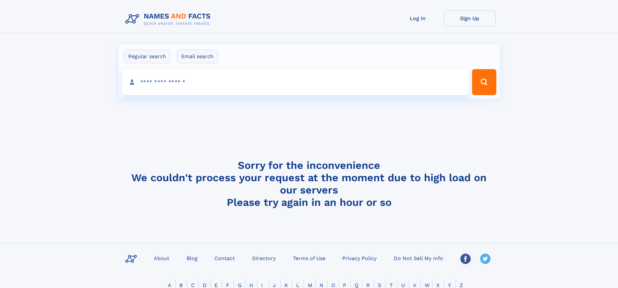 This screenshot has width=618, height=288. I want to click on a: Contact, so click(224, 258).